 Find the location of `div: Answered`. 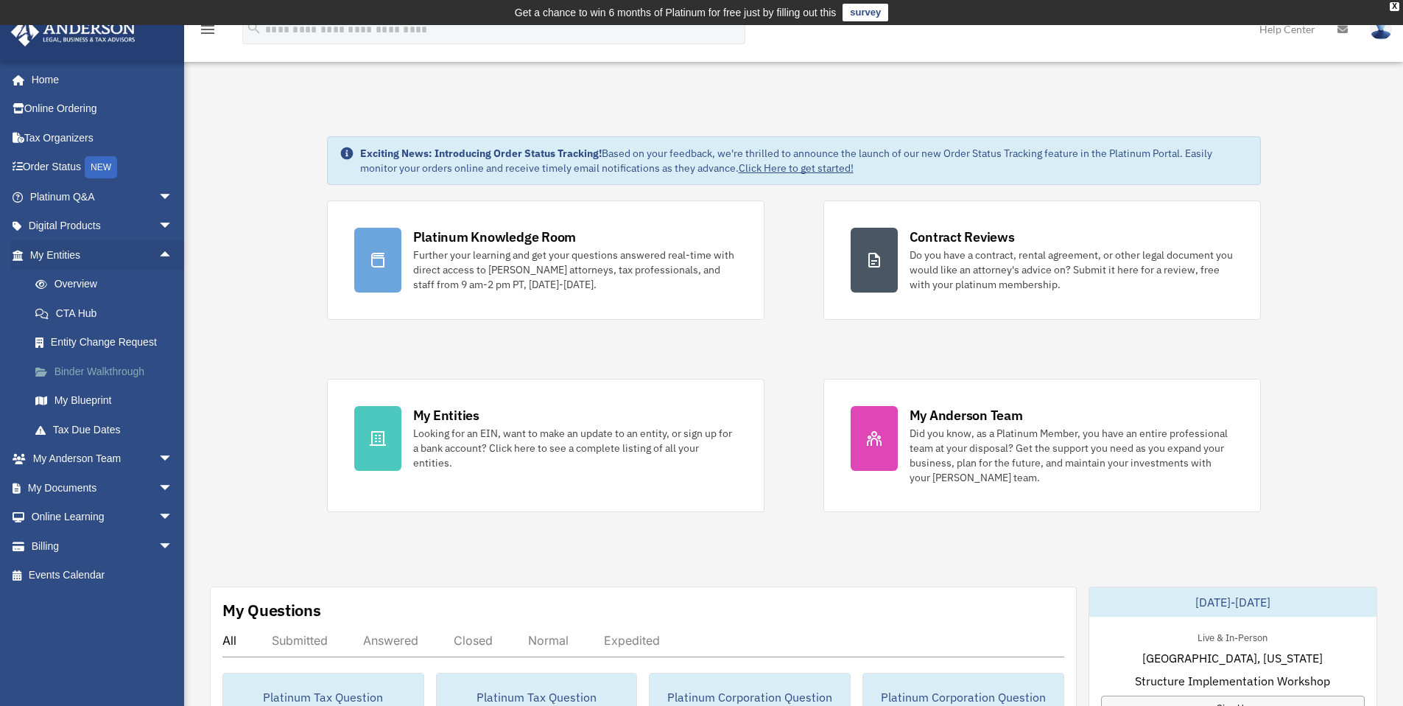

div: Answered is located at coordinates (390, 640).